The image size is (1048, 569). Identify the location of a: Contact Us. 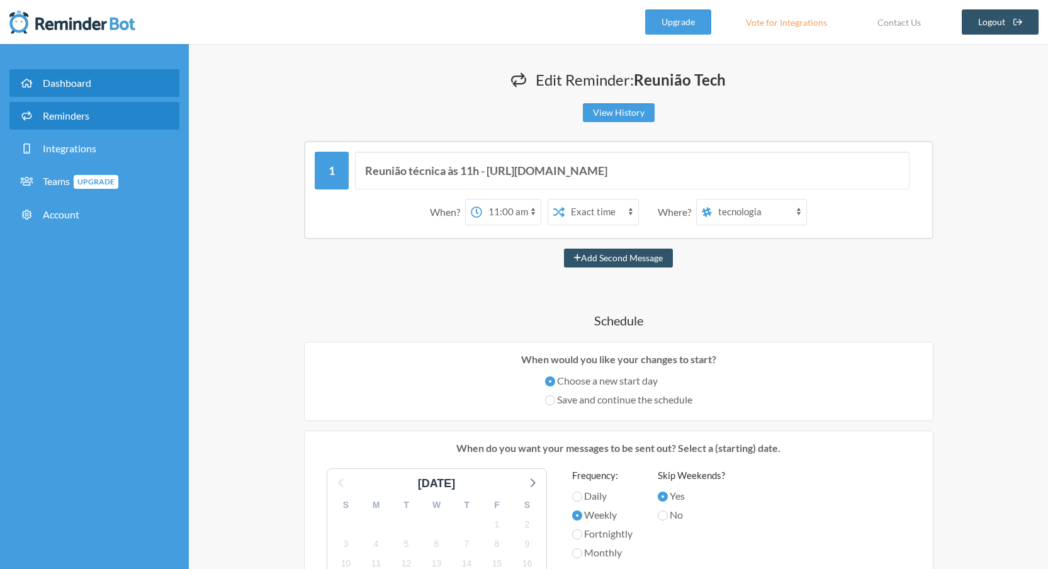
(899, 22).